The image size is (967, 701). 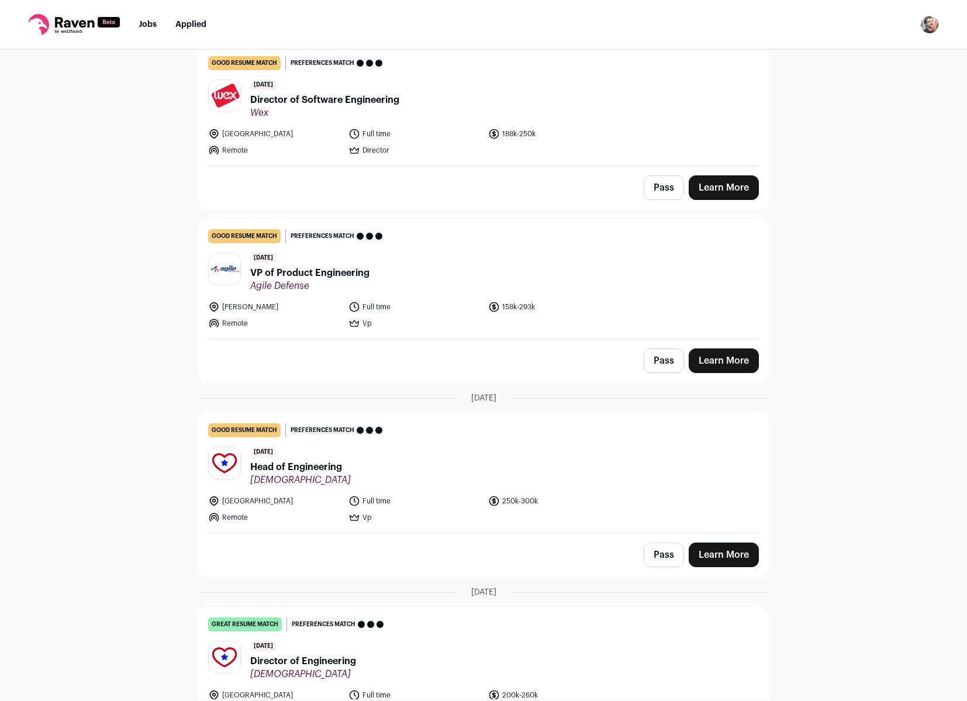 I want to click on span: Director of Software Engineering, so click(x=325, y=100).